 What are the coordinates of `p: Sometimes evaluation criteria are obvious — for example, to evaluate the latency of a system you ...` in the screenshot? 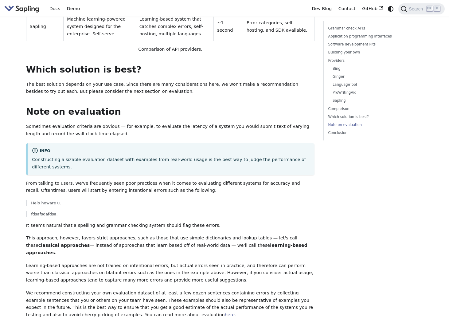 It's located at (171, 130).